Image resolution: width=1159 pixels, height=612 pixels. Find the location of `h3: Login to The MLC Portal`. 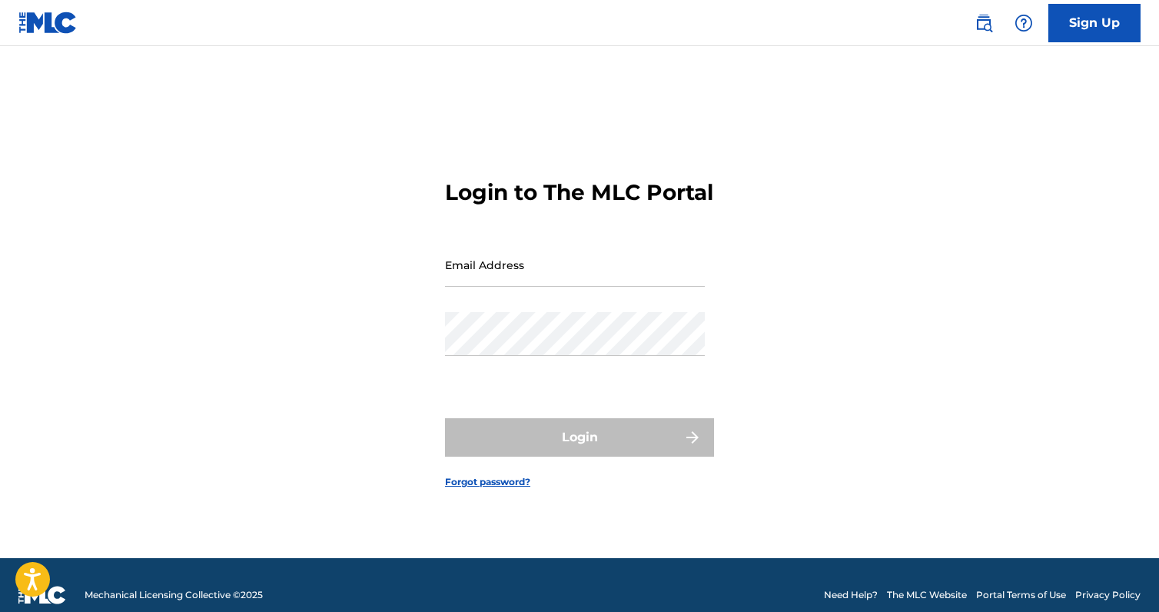

h3: Login to The MLC Portal is located at coordinates (579, 192).